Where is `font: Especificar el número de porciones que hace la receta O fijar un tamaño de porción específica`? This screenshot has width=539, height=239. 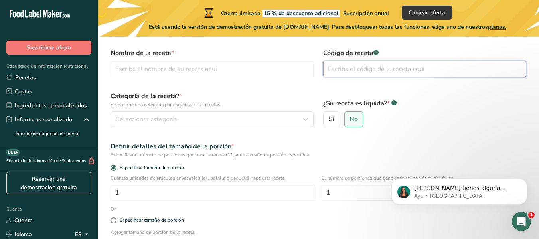 font: Especificar el número de porciones que hace la receta O fijar un tamaño de porción específica is located at coordinates (209, 155).